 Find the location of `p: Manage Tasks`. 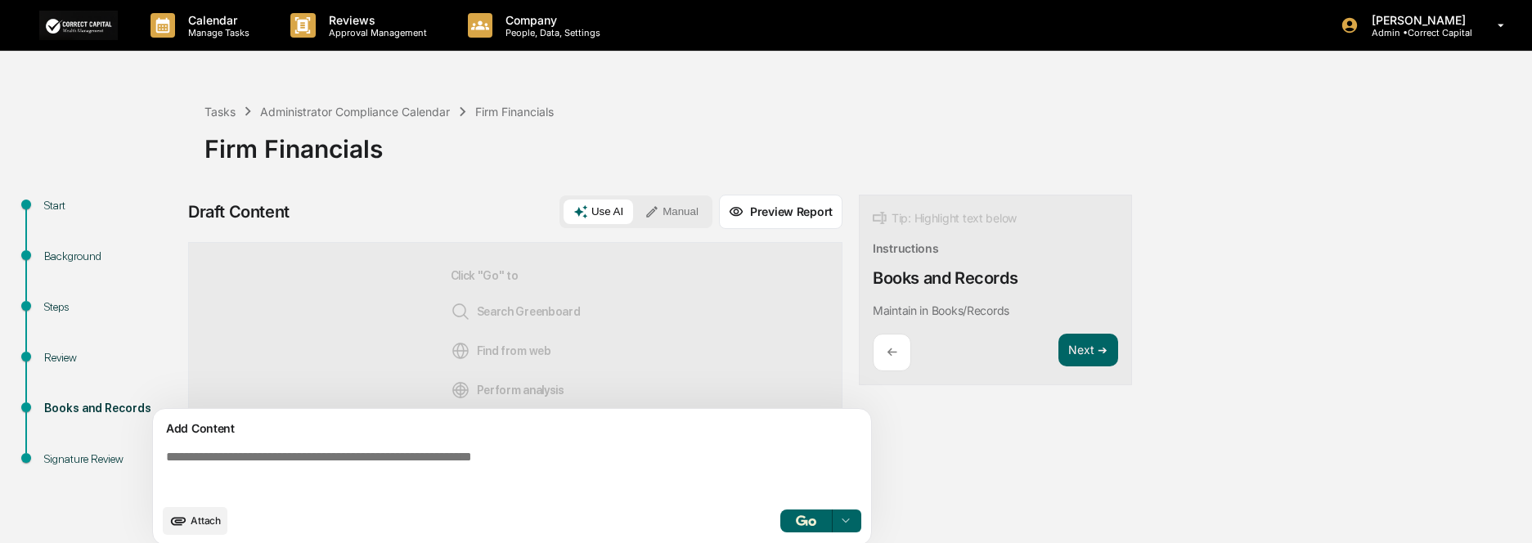

p: Manage Tasks is located at coordinates (216, 33).